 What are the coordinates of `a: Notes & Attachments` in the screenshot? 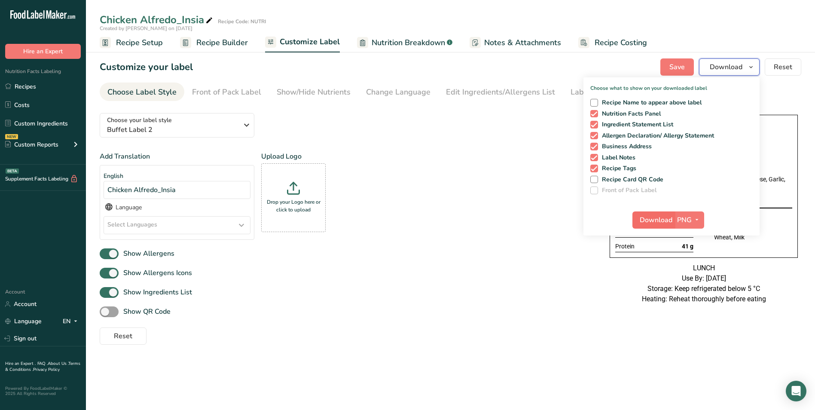 It's located at (515, 43).